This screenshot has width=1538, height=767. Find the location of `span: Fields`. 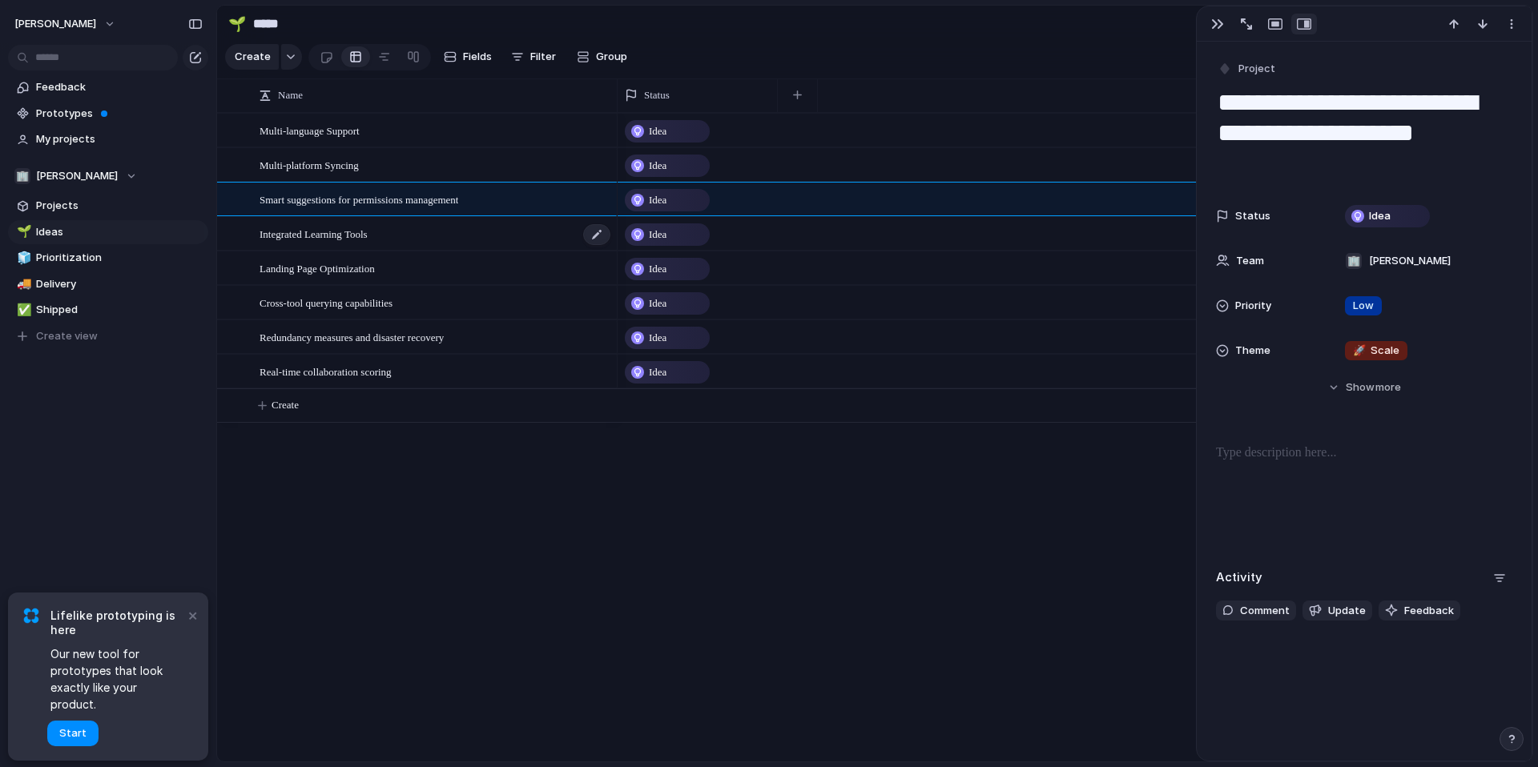

span: Fields is located at coordinates (477, 57).